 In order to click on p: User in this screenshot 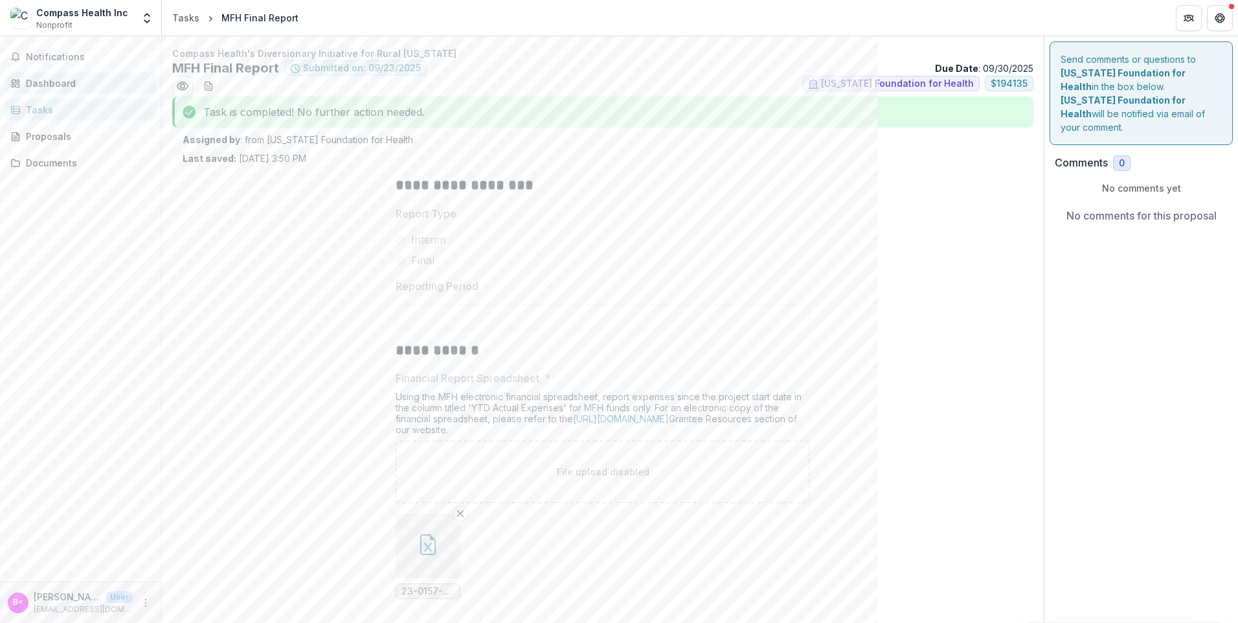, I will do `click(119, 597)`.